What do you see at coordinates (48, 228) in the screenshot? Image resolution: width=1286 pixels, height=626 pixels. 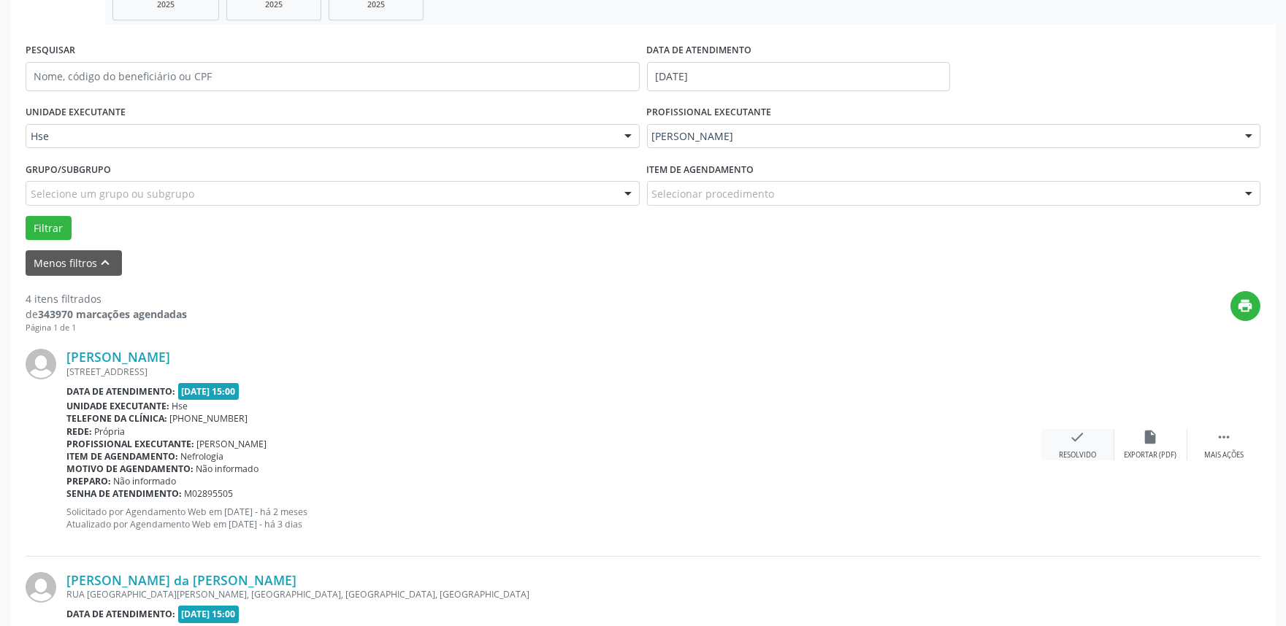 I see `button: Filtrar` at bounding box center [48, 228].